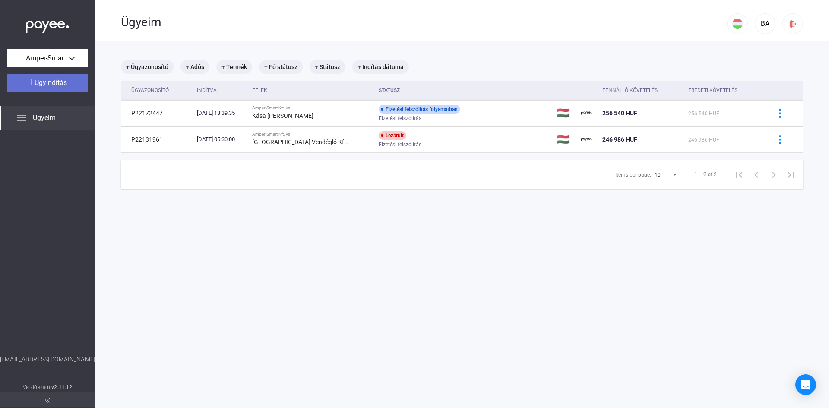  I want to click on mat-chip: + Indítás dátuma, so click(380, 67).